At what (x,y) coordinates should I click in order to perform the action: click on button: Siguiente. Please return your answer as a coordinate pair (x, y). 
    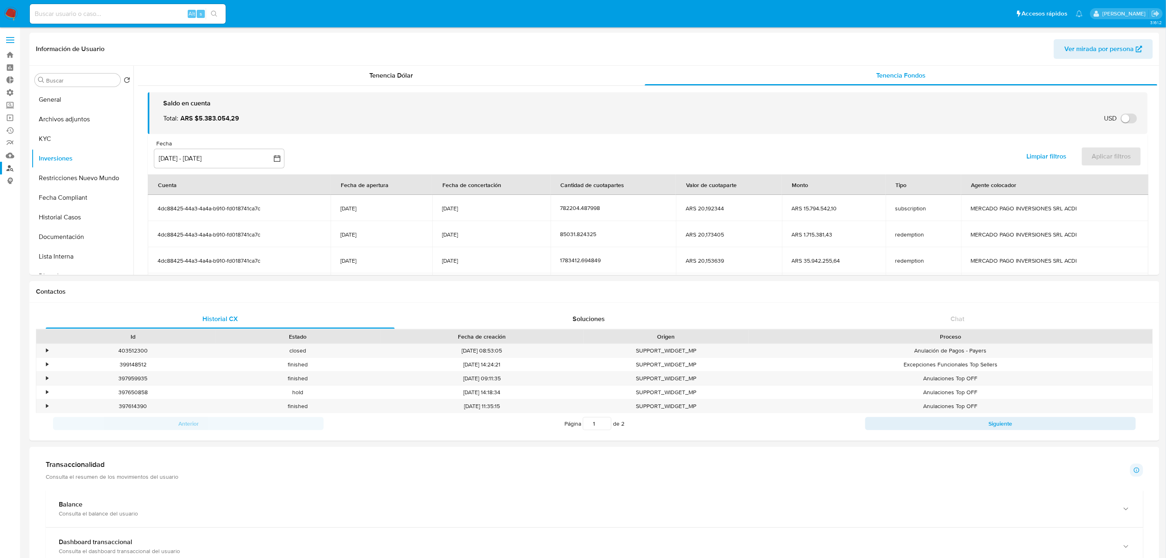
    Looking at the image, I should click on (1000, 423).